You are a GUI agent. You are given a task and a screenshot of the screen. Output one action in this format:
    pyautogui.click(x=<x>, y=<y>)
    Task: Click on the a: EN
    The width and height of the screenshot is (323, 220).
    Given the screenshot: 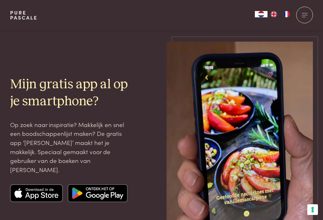 What is the action you would take?
    pyautogui.click(x=274, y=14)
    